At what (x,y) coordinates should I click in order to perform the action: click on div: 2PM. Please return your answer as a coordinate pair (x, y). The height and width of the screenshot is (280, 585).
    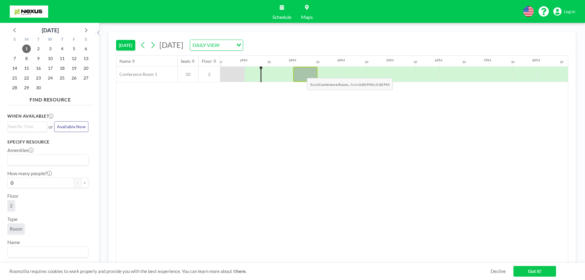
    Looking at the image, I should click on (243, 60).